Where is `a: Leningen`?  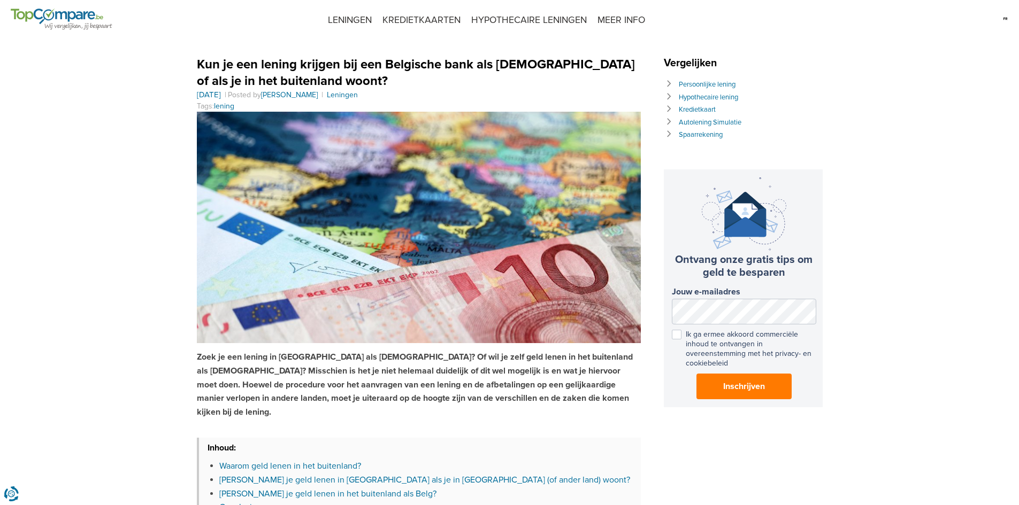
a: Leningen is located at coordinates (342, 95).